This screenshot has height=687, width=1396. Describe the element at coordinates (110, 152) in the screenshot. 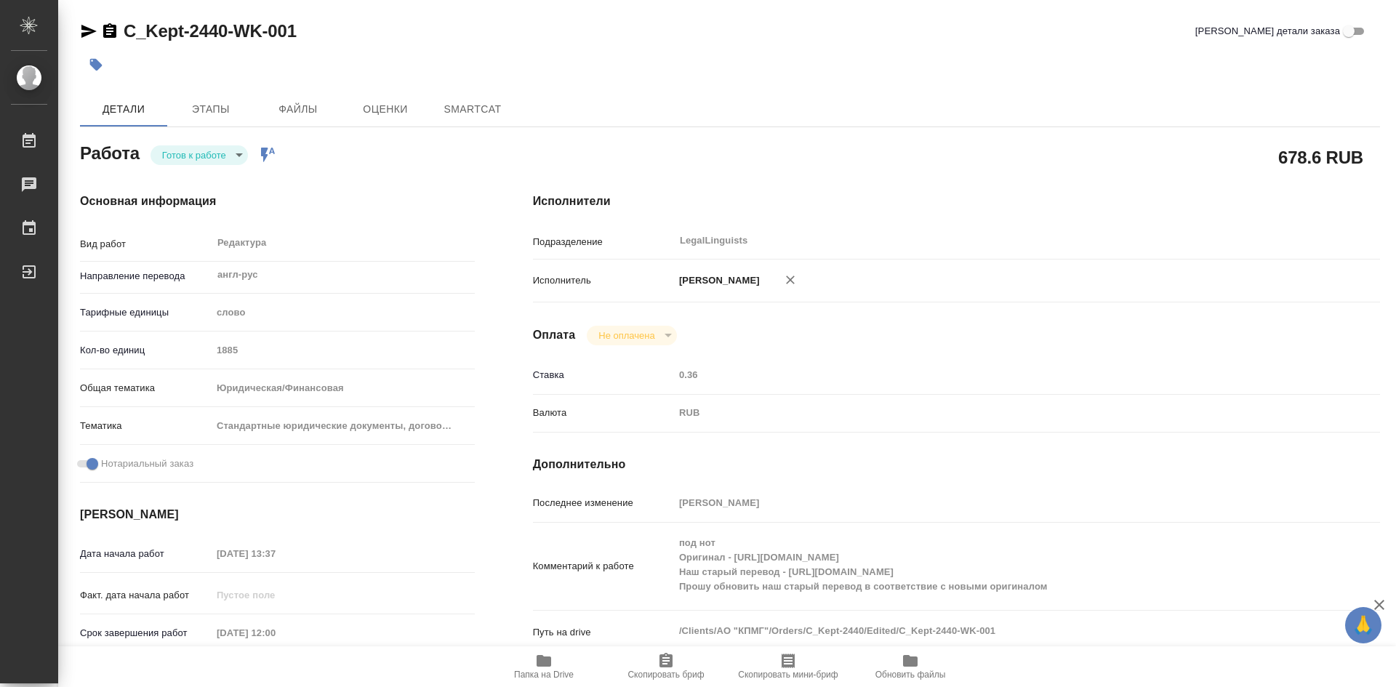

I see `h2: Работа` at that location.